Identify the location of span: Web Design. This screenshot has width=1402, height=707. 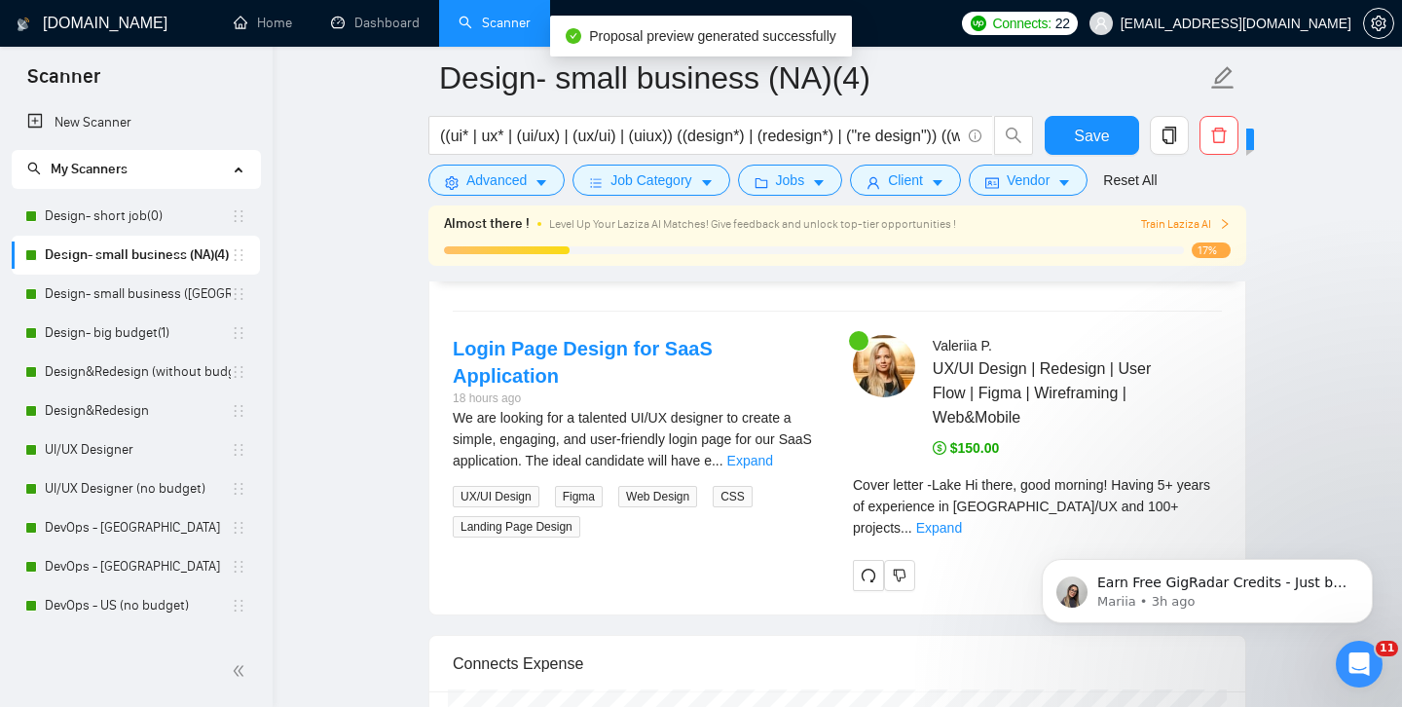
(657, 497).